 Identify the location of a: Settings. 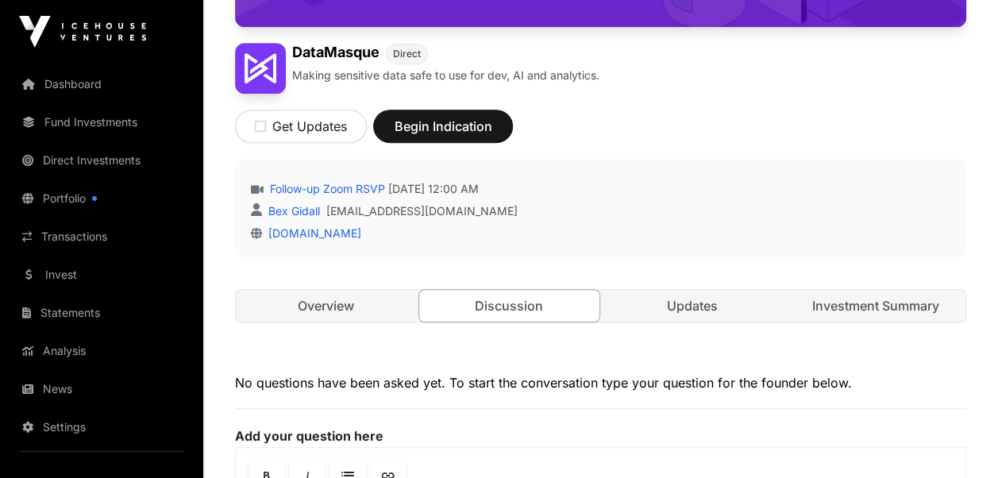
(102, 427).